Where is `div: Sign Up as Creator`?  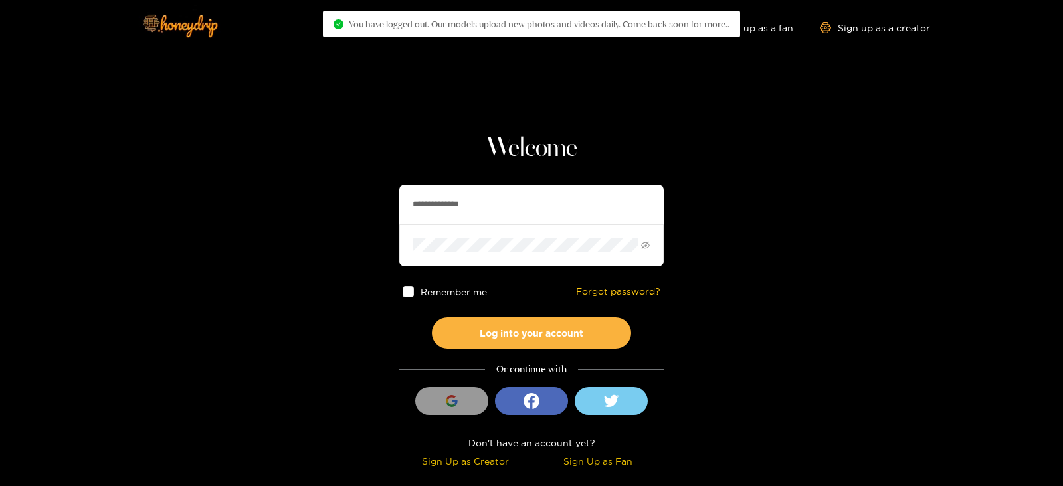
div: Sign Up as Creator is located at coordinates (465, 461).